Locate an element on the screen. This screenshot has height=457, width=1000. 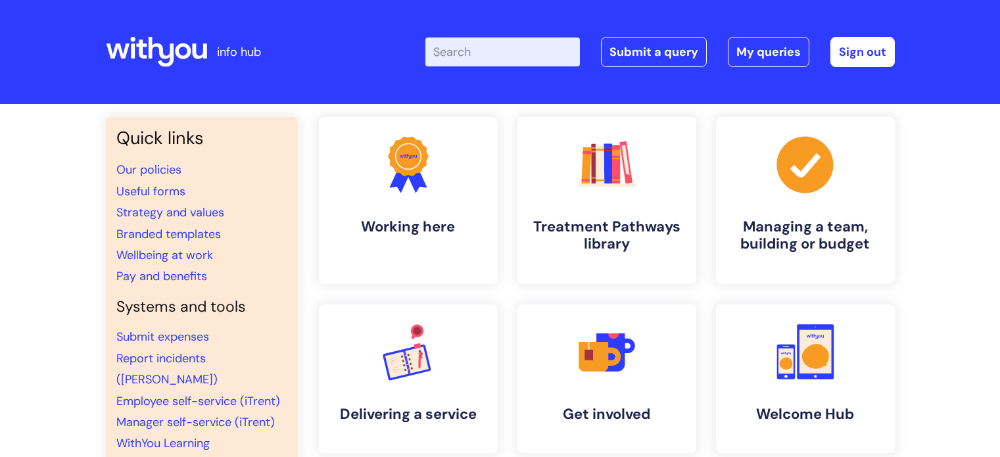
a: Useful forms is located at coordinates (151, 191).